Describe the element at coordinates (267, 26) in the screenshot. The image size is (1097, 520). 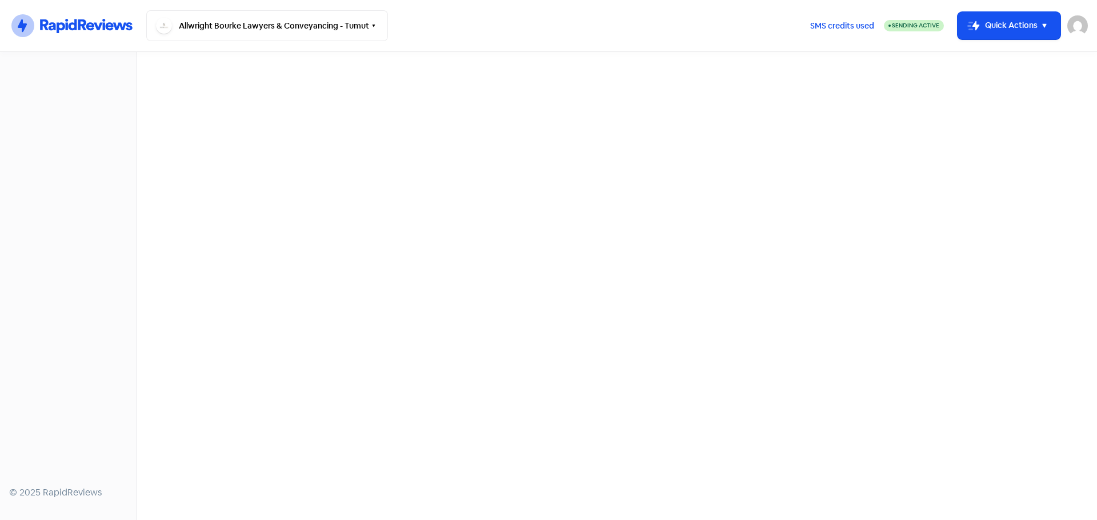
I see `button: Allwright Bourke Lawyers & Conveyancing - Tumut` at that location.